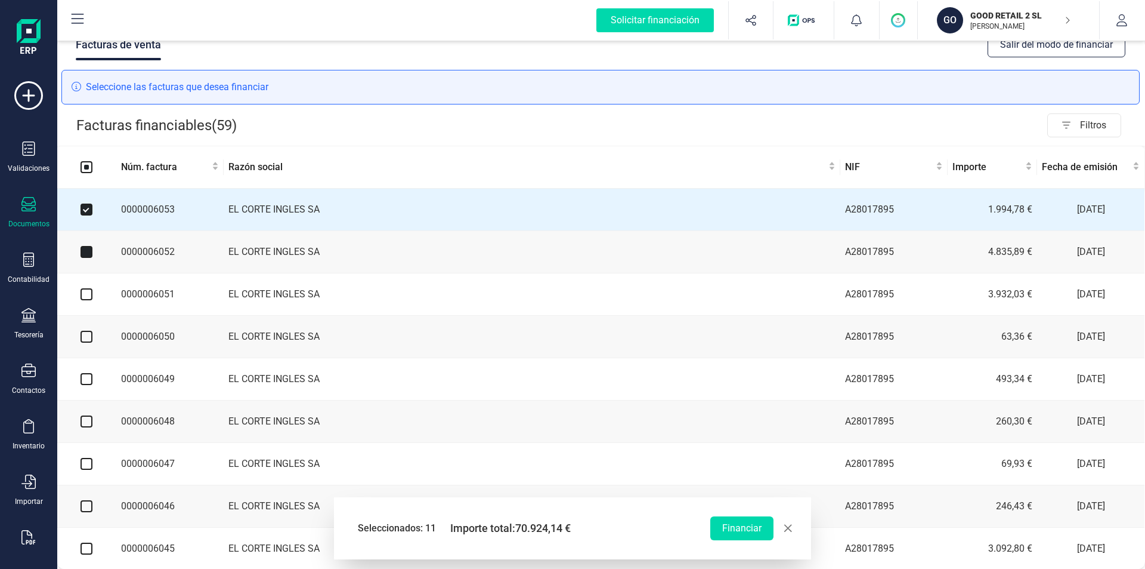 This screenshot has height=569, width=1145. Describe the element at coordinates (993, 294) in the screenshot. I see `td: 3.932,03 €` at that location.